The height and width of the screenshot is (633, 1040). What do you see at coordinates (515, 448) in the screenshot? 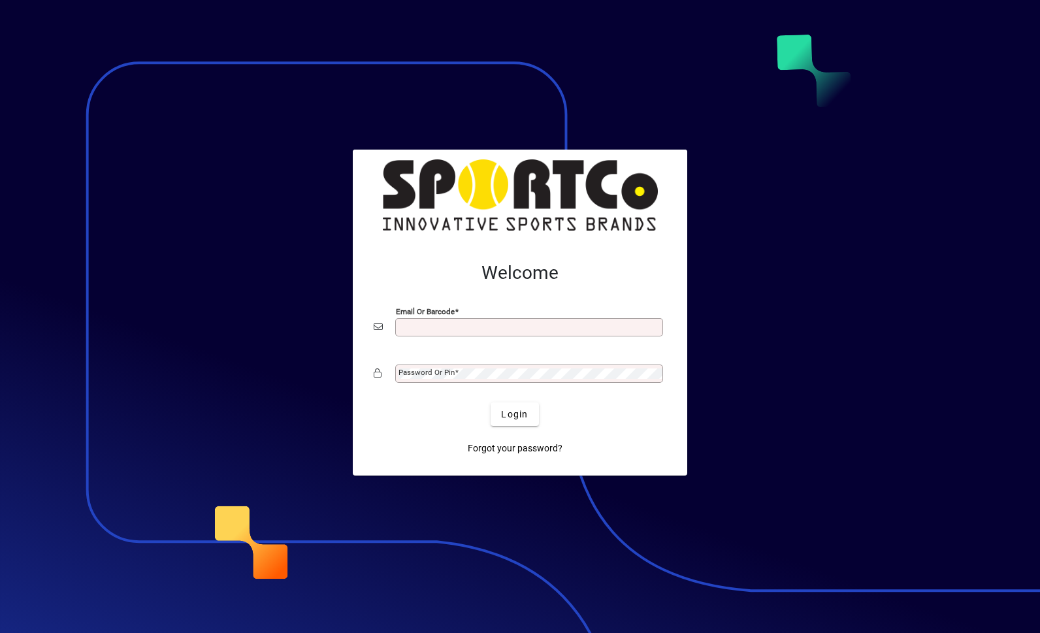
I see `a: Forgot your password?` at bounding box center [515, 448].